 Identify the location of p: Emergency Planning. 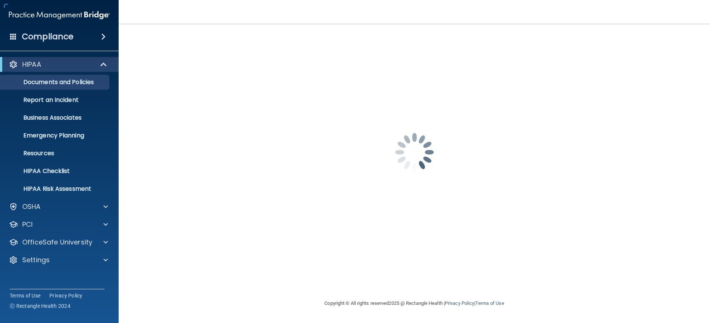
(55, 136).